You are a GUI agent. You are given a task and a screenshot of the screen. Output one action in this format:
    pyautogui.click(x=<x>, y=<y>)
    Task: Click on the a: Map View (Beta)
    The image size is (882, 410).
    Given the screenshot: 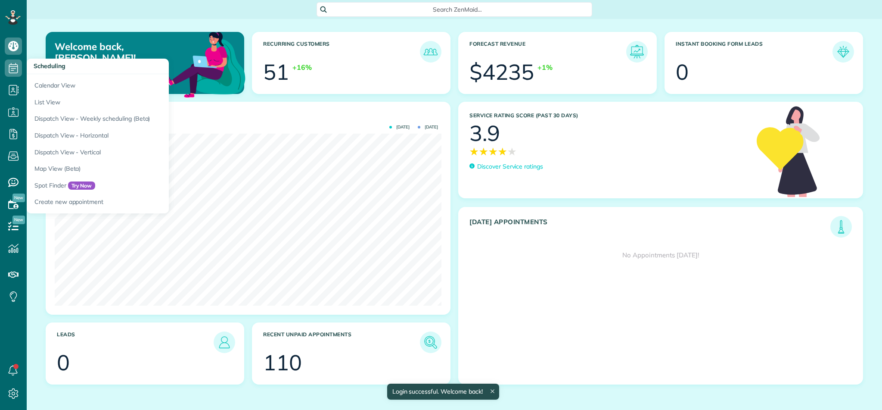 What is the action you would take?
    pyautogui.click(x=134, y=168)
    